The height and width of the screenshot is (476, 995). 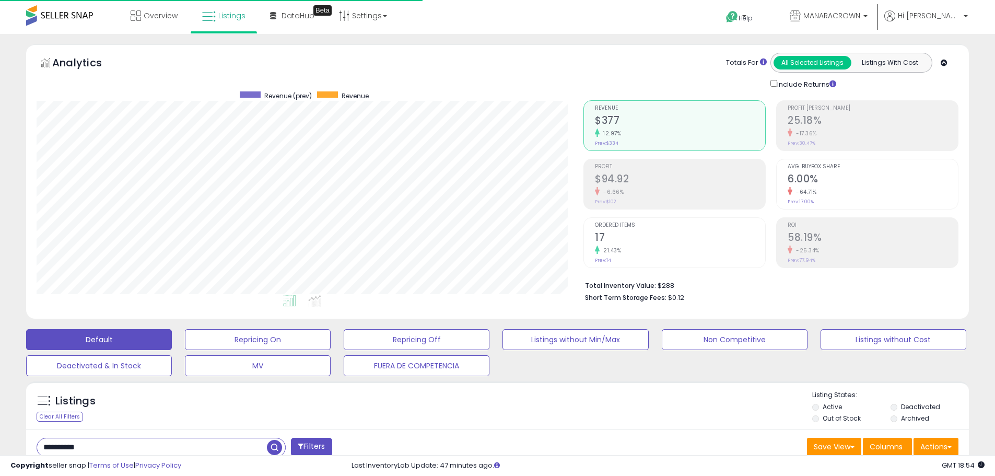 What do you see at coordinates (620, 285) in the screenshot?
I see `b: Total Inventory Value:` at bounding box center [620, 285].